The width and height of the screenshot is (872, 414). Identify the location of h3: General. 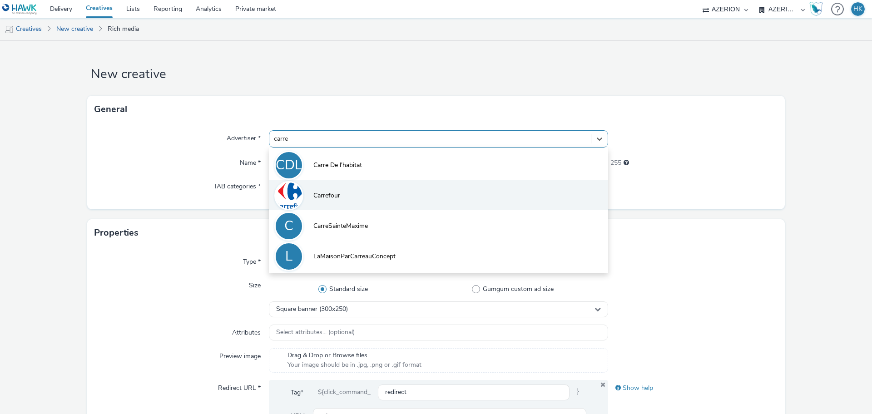
(110, 109).